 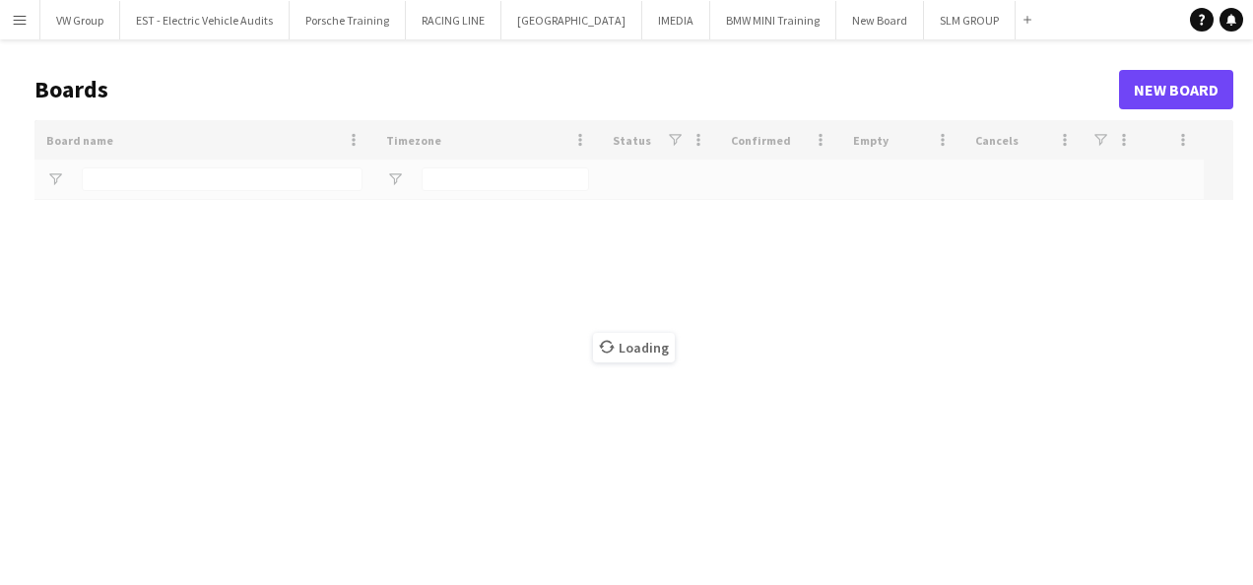 What do you see at coordinates (633, 348) in the screenshot?
I see `span: Loading` at bounding box center [633, 348].